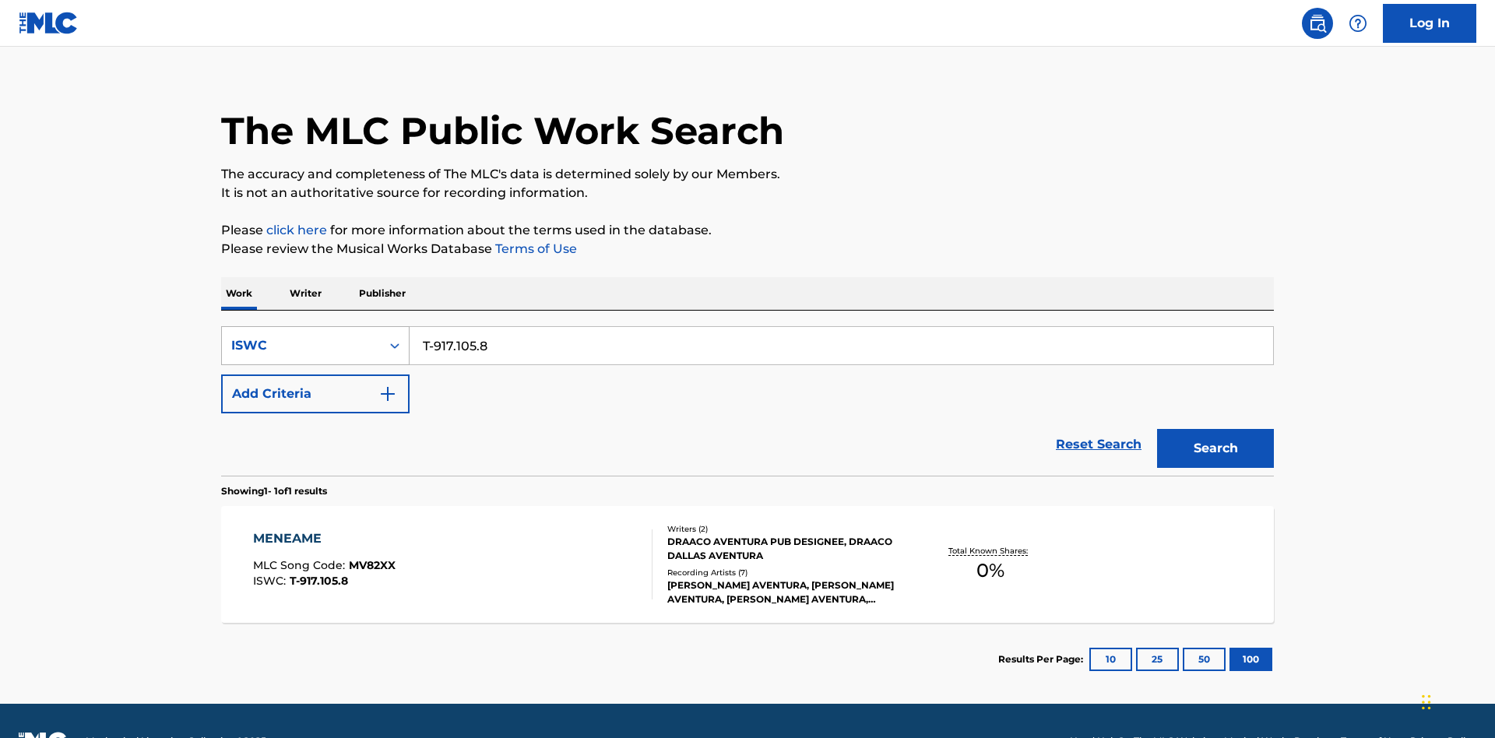 The image size is (1495, 738). What do you see at coordinates (502, 131) in the screenshot?
I see `h1: The MLC Public Work Search` at bounding box center [502, 131].